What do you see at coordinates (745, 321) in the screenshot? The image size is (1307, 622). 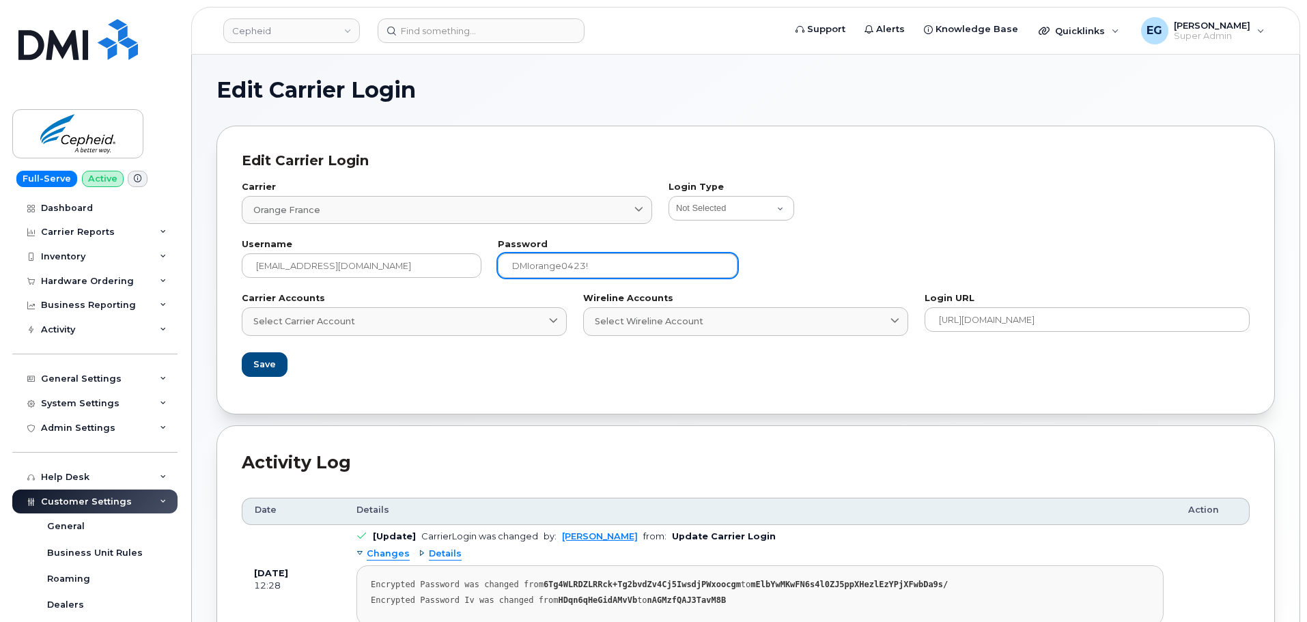 I see `a: Select Wireline Account` at bounding box center [745, 321].